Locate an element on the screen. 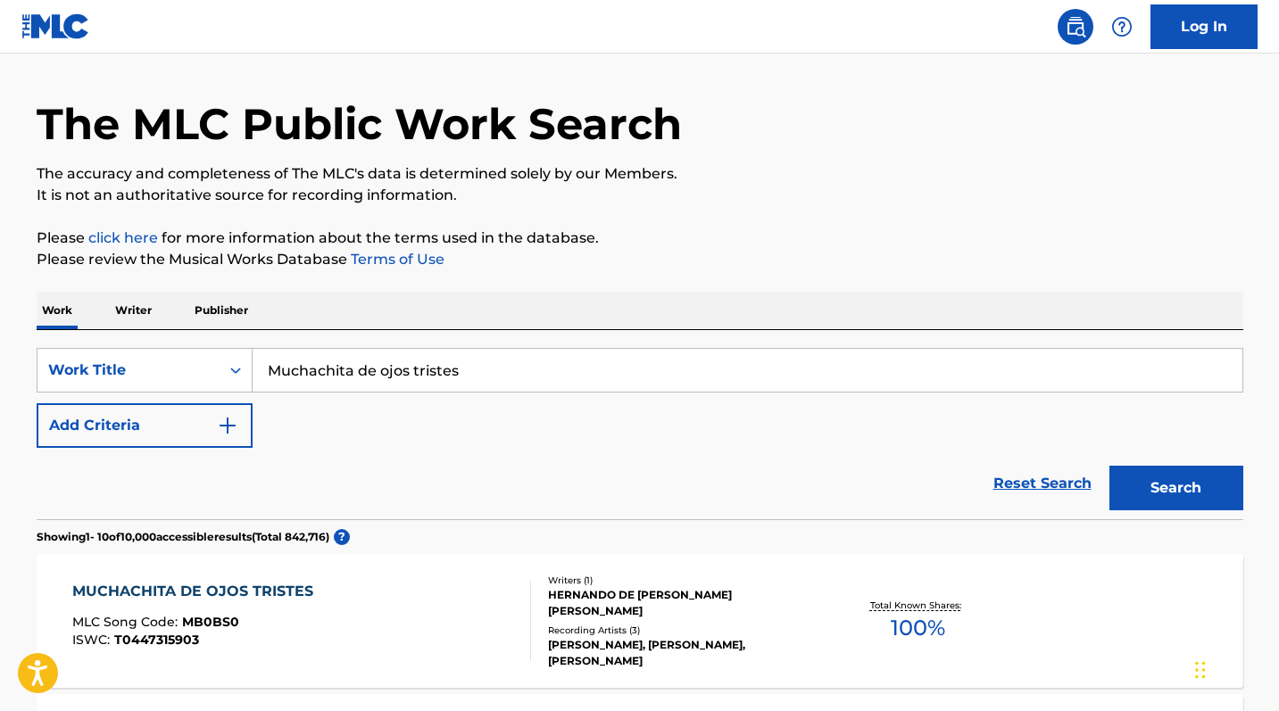  img: help is located at coordinates (1122, 27).